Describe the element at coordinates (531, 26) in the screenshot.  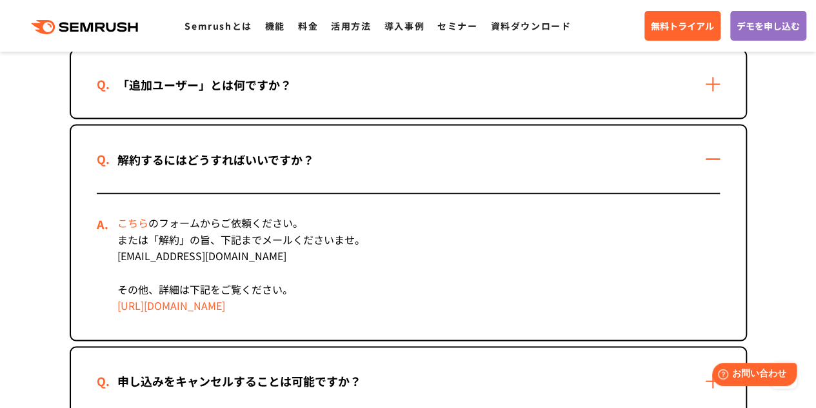
I see `a: 資料ダウンロード` at that location.